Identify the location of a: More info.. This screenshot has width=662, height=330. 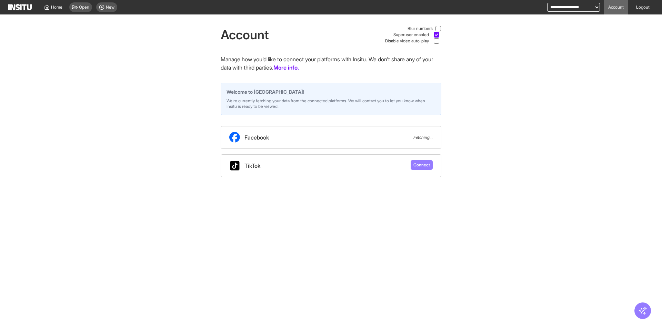
(286, 68).